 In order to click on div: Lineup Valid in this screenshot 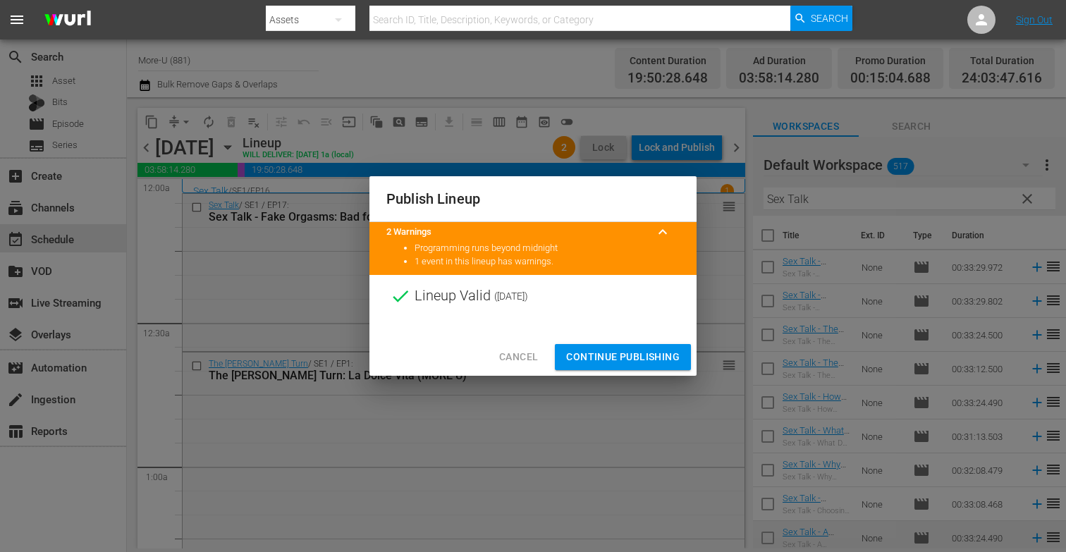, I will do `click(533, 296)`.